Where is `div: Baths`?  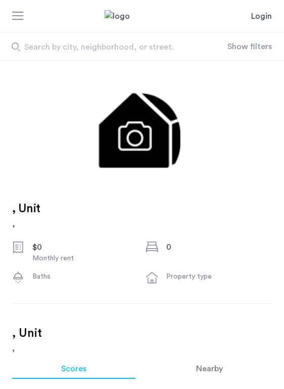
div: Baths is located at coordinates (85, 276).